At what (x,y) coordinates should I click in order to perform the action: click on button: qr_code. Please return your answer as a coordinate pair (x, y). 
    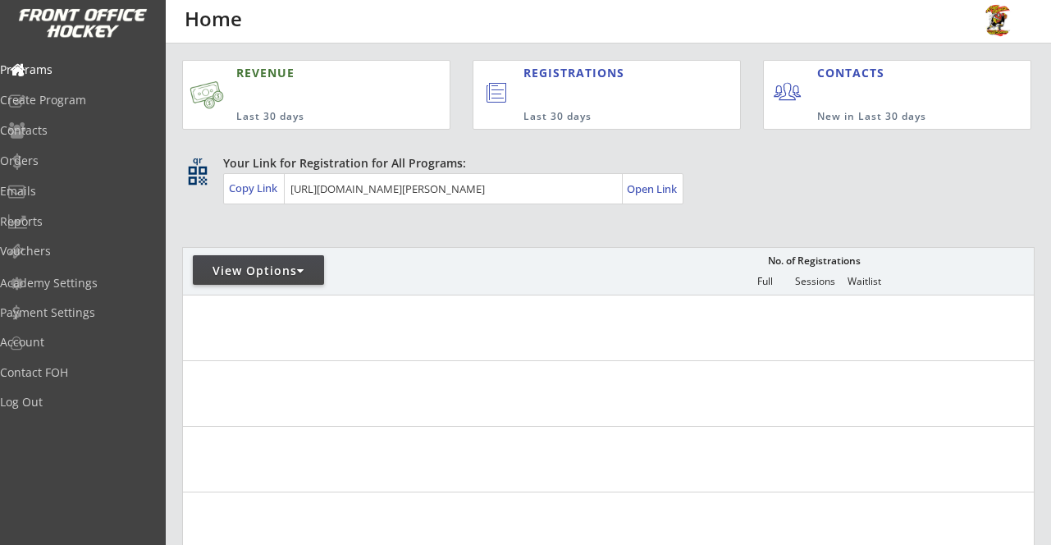
    Looking at the image, I should click on (198, 176).